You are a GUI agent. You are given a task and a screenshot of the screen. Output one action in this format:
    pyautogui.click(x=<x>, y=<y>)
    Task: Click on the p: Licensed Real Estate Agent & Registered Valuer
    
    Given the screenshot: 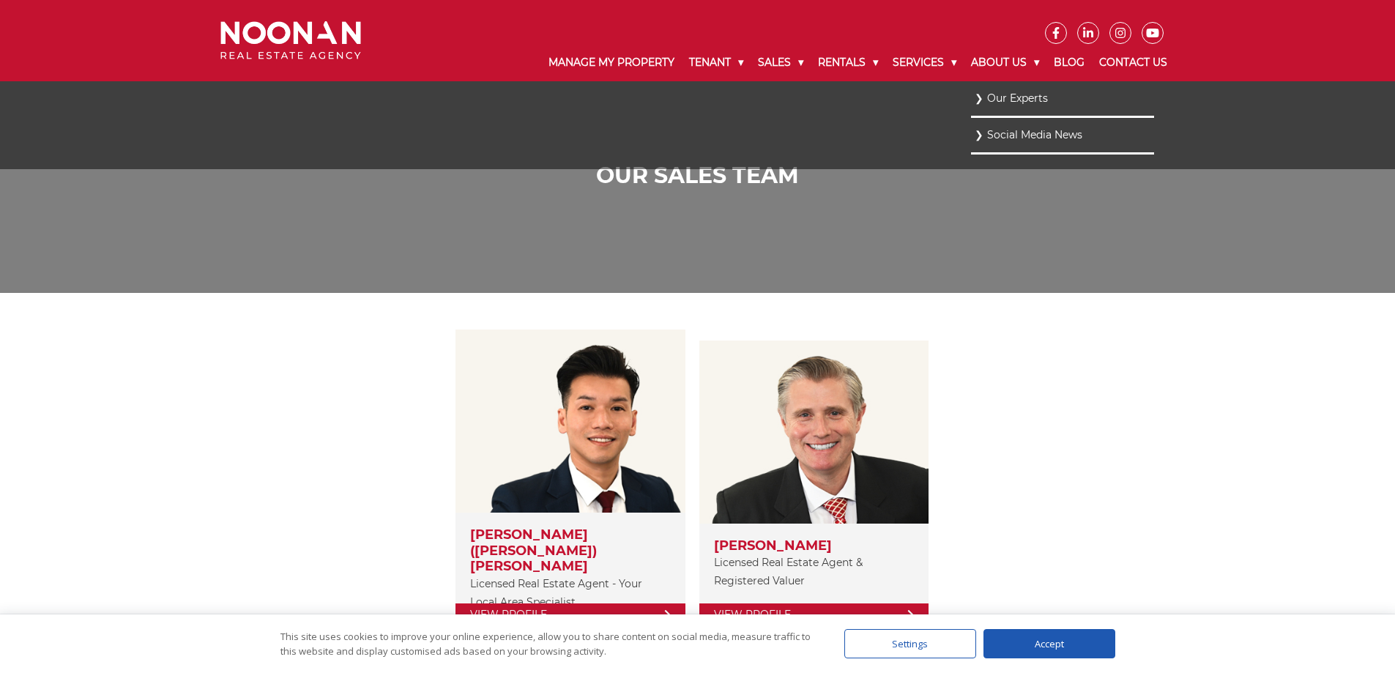 What is the action you would take?
    pyautogui.click(x=814, y=572)
    